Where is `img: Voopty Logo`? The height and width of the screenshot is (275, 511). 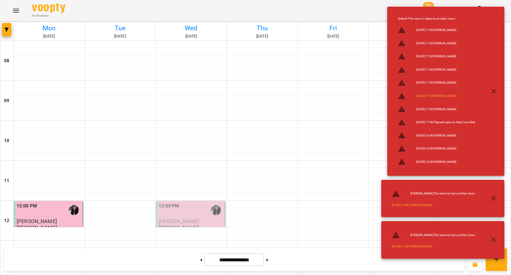
img: Voopty Logo is located at coordinates (49, 8).